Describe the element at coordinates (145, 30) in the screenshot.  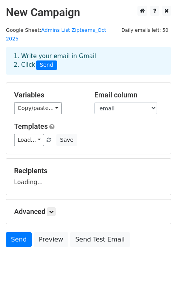
I see `span: Daily emails left: 50` at that location.